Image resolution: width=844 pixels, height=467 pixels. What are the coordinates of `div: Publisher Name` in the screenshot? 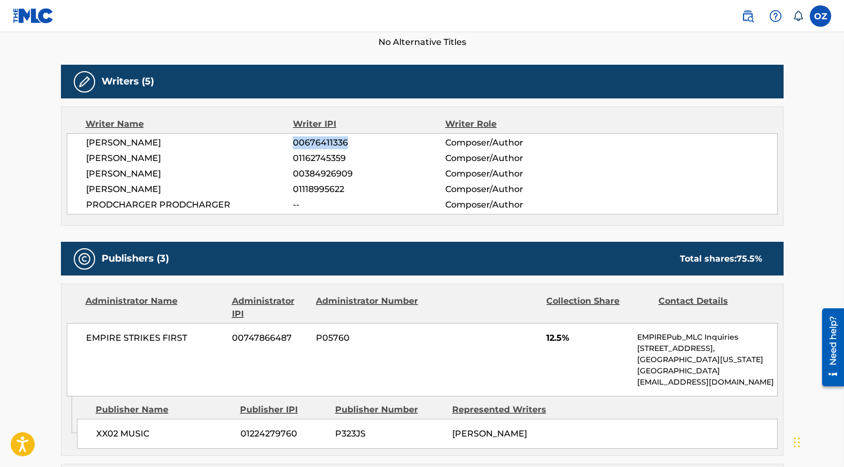 It's located at (164, 410).